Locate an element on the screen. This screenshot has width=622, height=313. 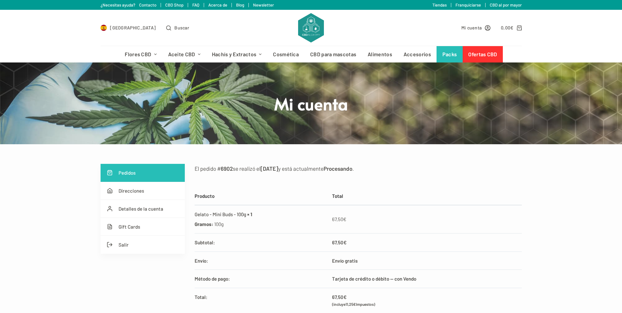
small: (incluye Impuestos) is located at coordinates (427, 304).